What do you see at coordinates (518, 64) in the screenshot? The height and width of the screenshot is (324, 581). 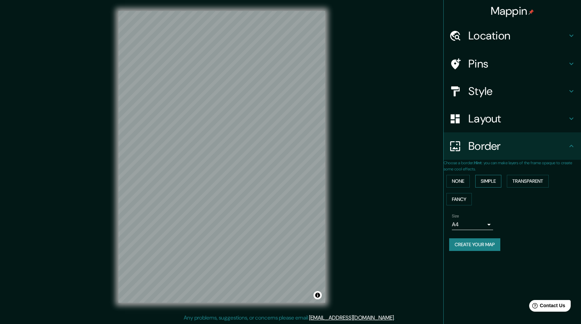 I see `h4: Pins` at bounding box center [518, 64].